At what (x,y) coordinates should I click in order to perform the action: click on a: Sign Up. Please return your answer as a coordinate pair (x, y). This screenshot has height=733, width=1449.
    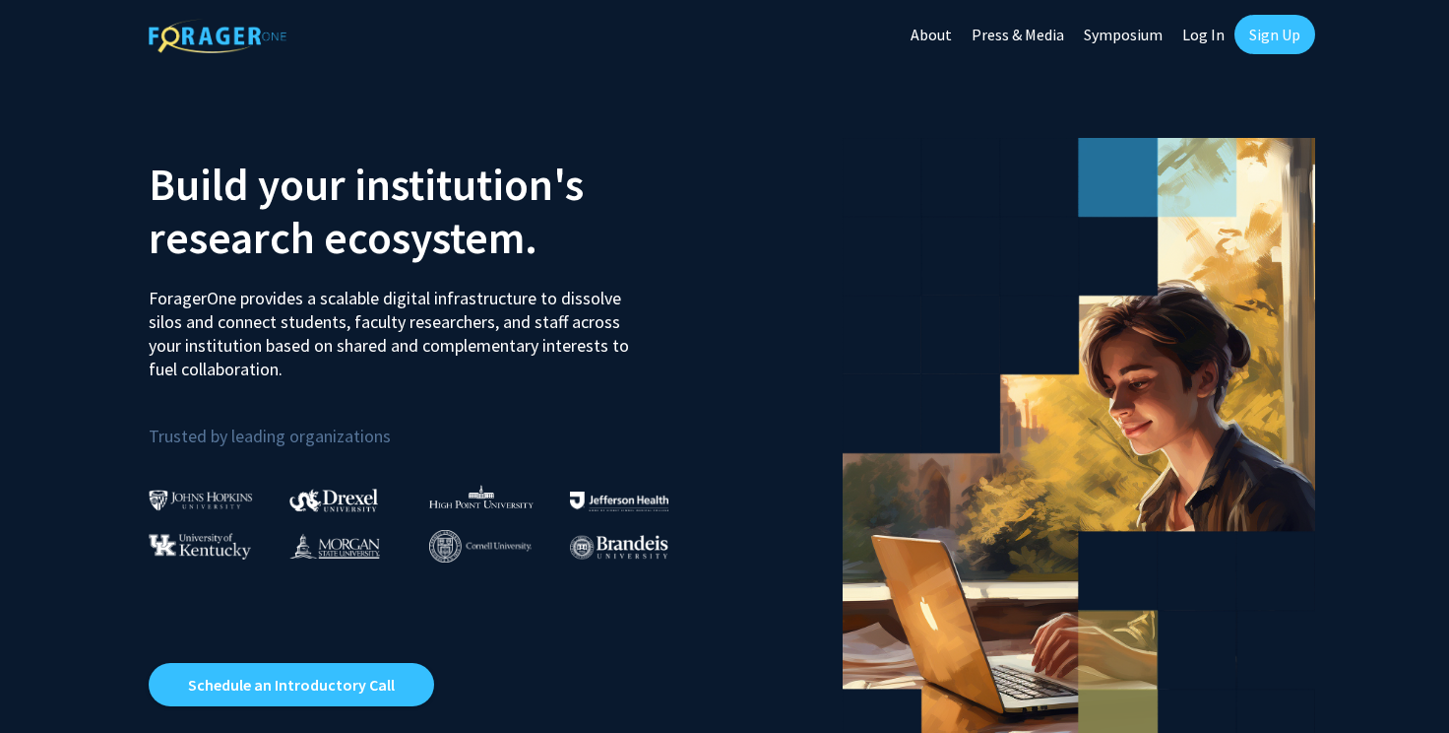
    Looking at the image, I should click on (1275, 34).